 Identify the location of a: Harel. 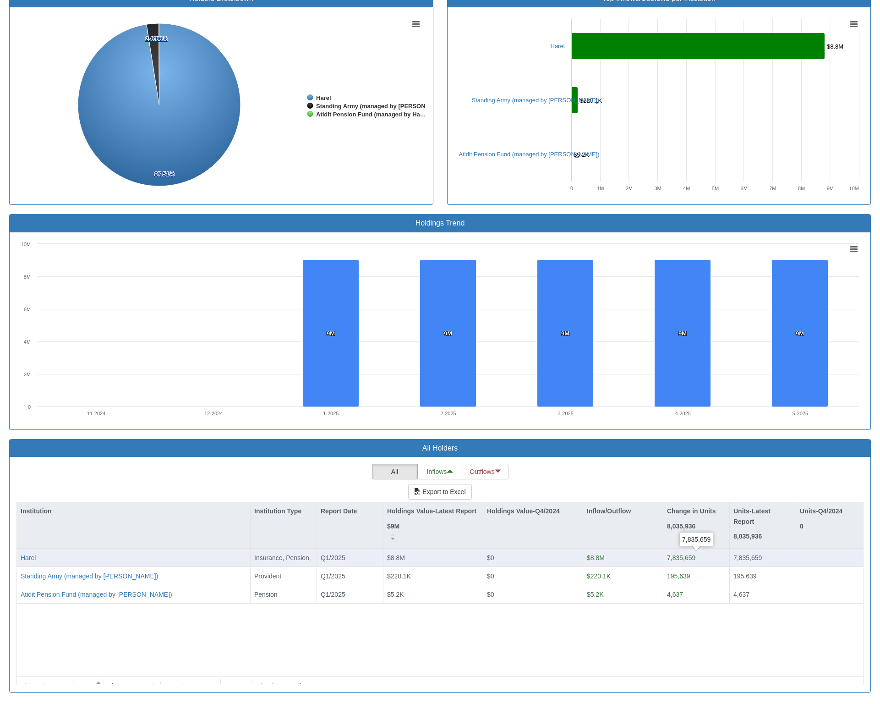
(558, 46).